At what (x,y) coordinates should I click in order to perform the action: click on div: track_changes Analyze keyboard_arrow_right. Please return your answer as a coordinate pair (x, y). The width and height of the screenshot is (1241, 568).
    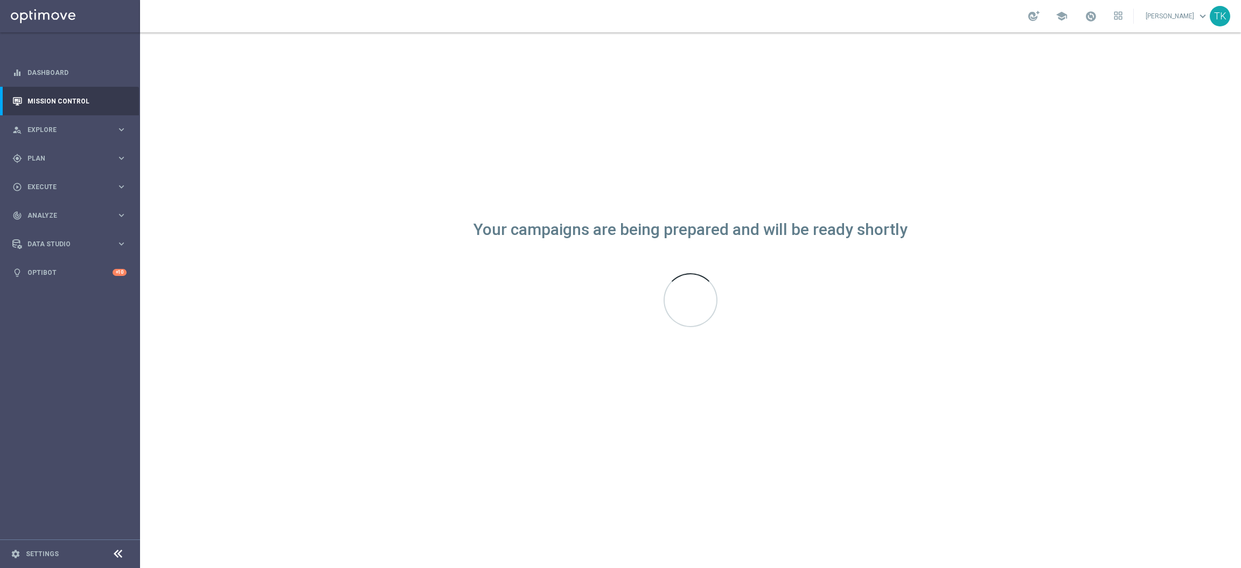
    Looking at the image, I should click on (69, 215).